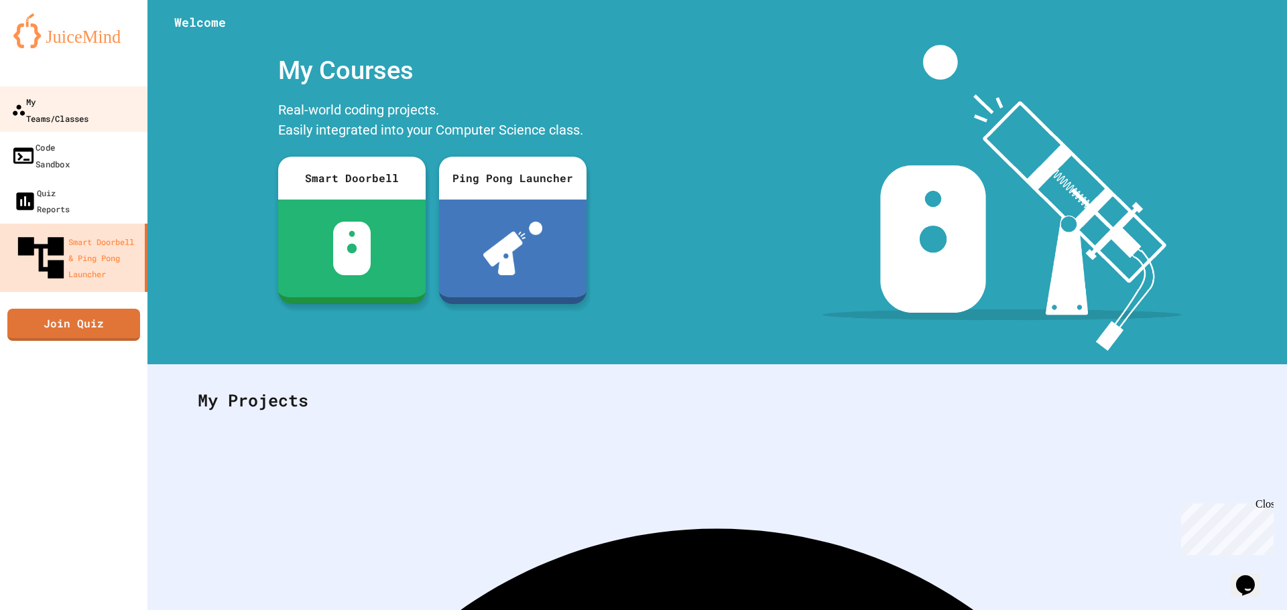 The width and height of the screenshot is (1287, 610). What do you see at coordinates (513, 178) in the screenshot?
I see `div: Ping Pong Launcher` at bounding box center [513, 178].